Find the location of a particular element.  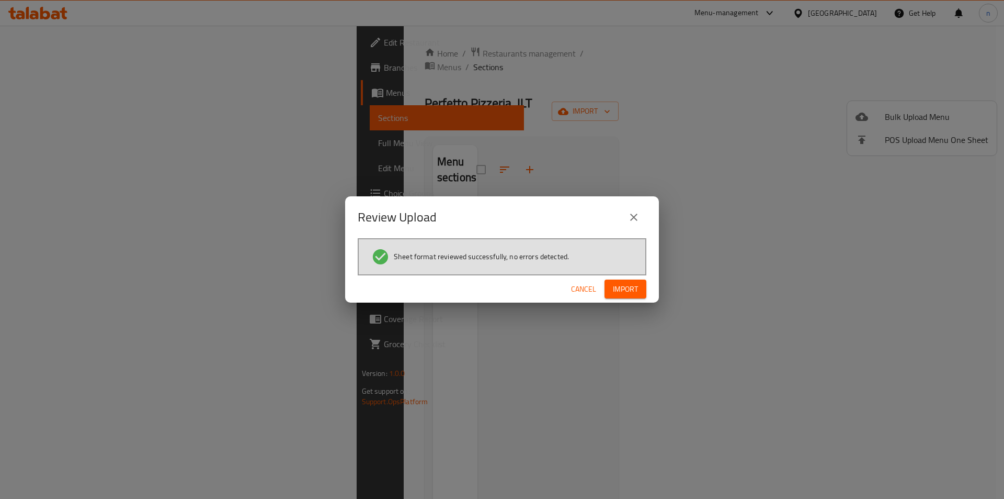

button: Import is located at coordinates (626, 289).